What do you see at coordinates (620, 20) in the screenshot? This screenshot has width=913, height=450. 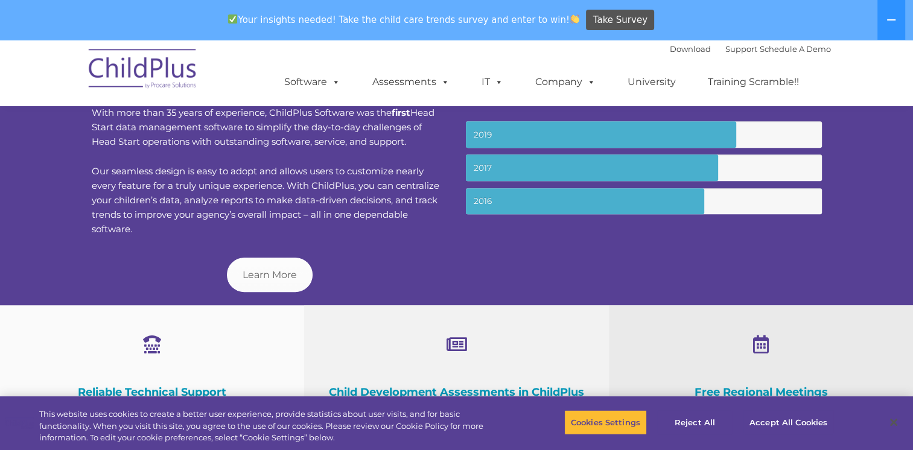 I see `a: Take Survey` at bounding box center [620, 20].